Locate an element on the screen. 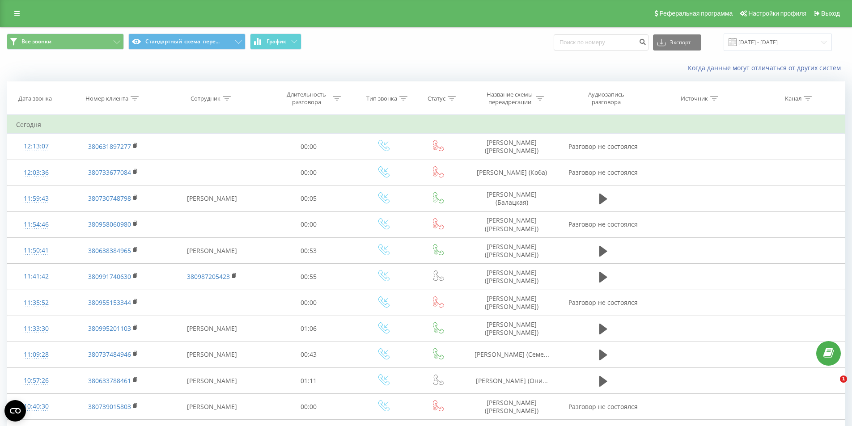 This screenshot has width=852, height=426. div: Канал is located at coordinates (793, 98).